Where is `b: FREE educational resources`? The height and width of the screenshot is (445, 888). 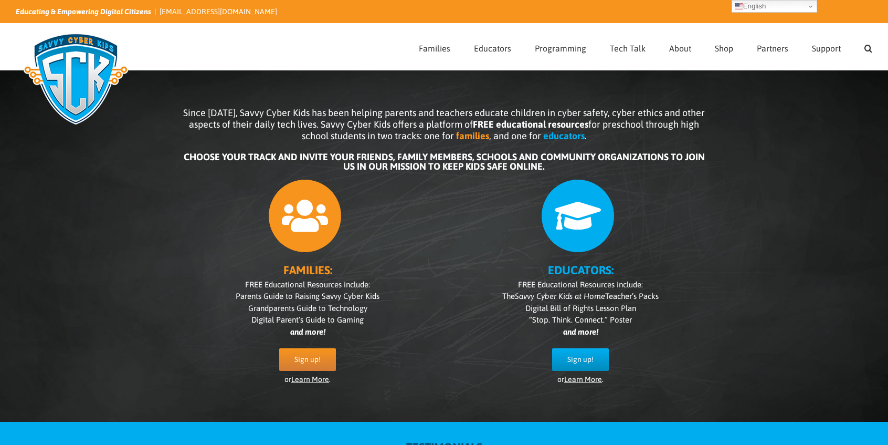 b: FREE educational resources is located at coordinates (531, 124).